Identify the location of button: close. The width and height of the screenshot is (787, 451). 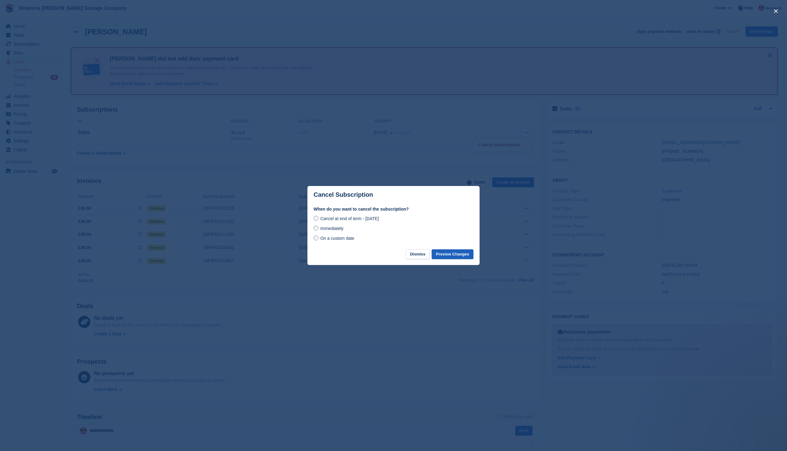
(776, 11).